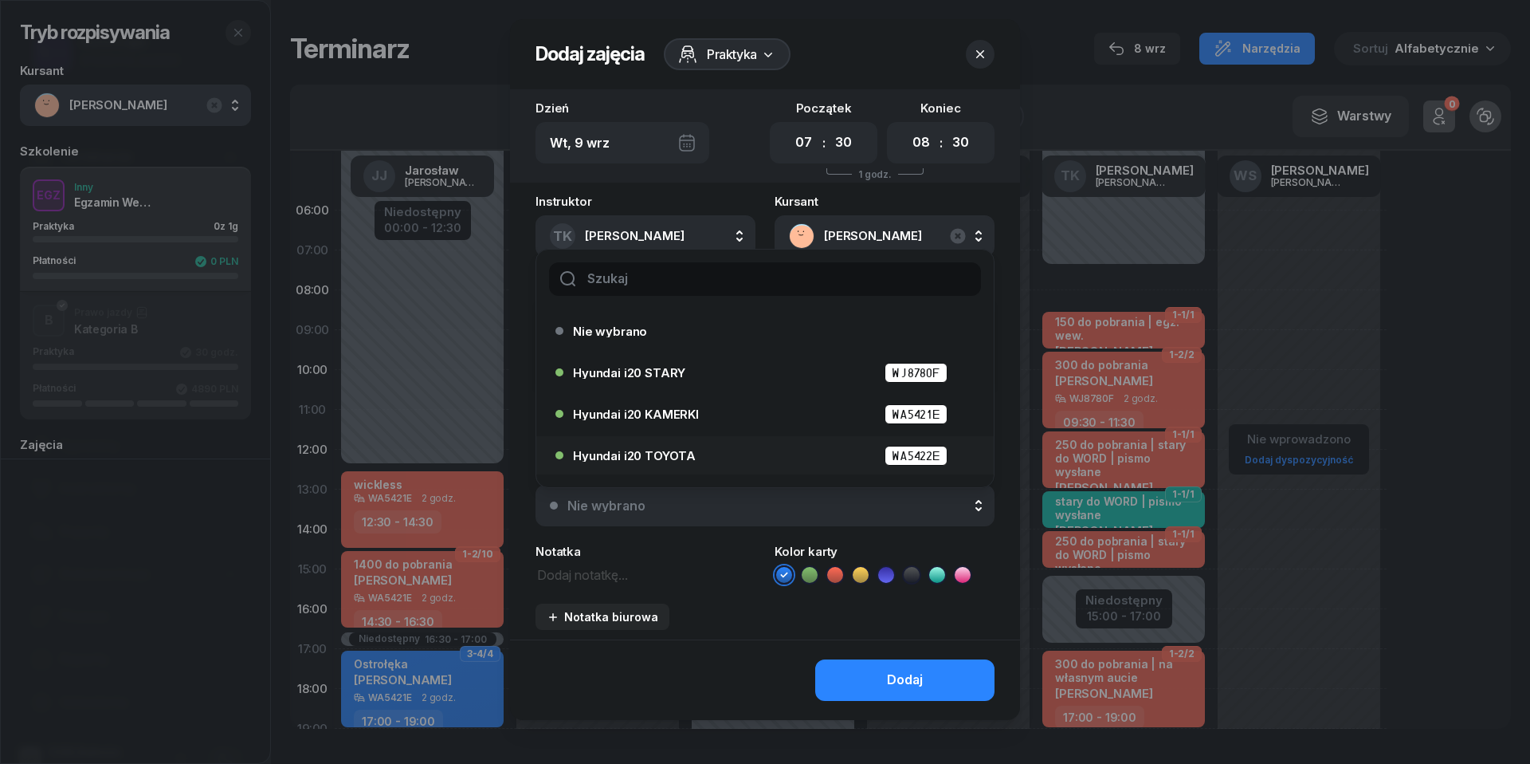 This screenshot has height=764, width=1530. I want to click on span: Hyundai i20 KAMERKI, so click(636, 414).